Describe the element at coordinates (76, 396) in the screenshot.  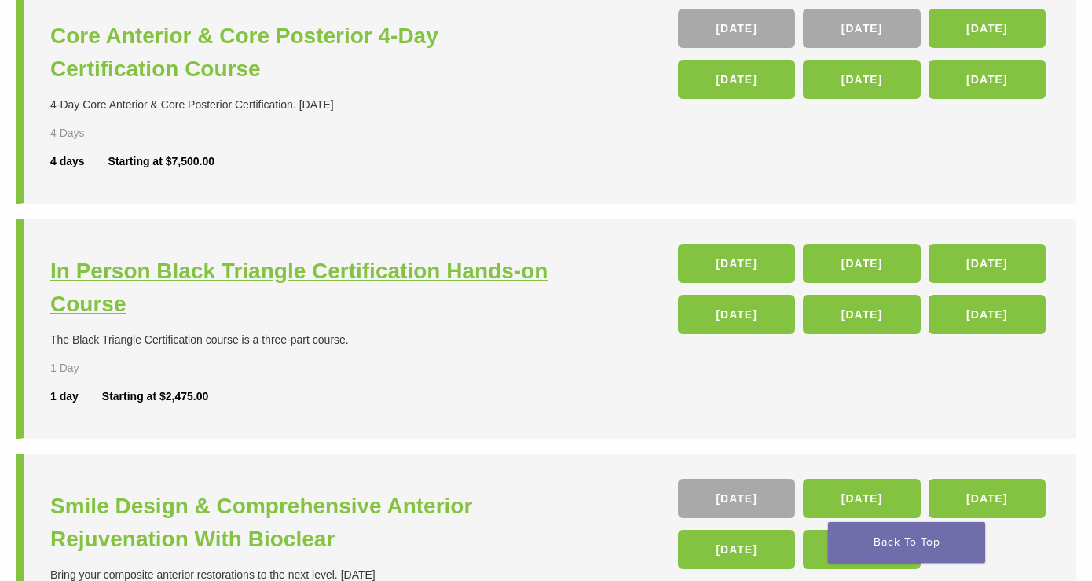
I see `div: 1 day` at that location.